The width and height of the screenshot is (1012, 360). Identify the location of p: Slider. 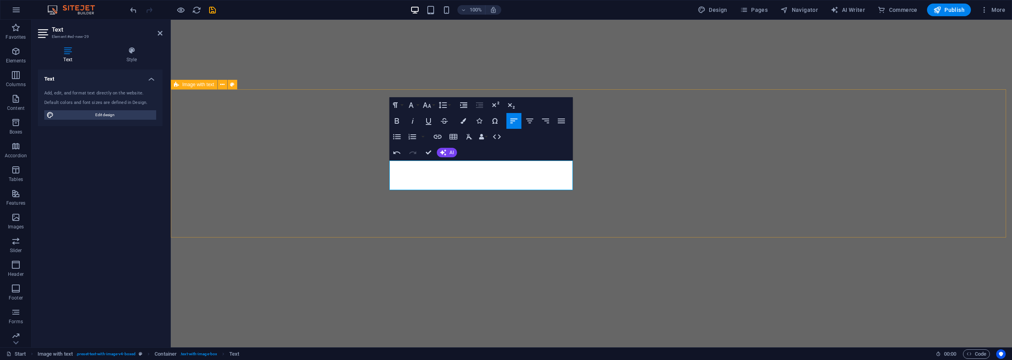
(16, 251).